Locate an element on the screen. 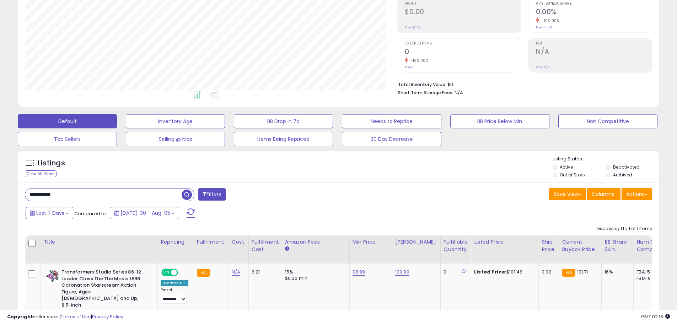 This screenshot has height=324, width=677. span: Ordered Items is located at coordinates (462, 43).